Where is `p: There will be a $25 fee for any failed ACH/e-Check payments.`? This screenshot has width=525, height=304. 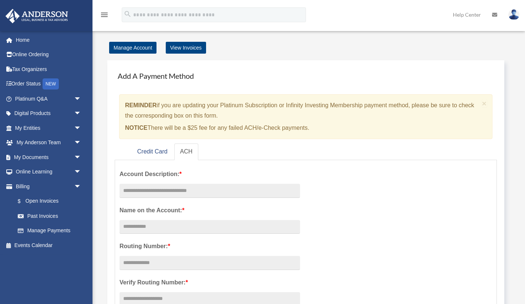 p: There will be a $25 fee for any failed ACH/e-Check payments. is located at coordinates (302, 128).